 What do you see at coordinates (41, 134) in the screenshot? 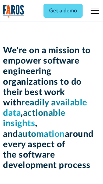
I see `span: automation` at bounding box center [41, 134].